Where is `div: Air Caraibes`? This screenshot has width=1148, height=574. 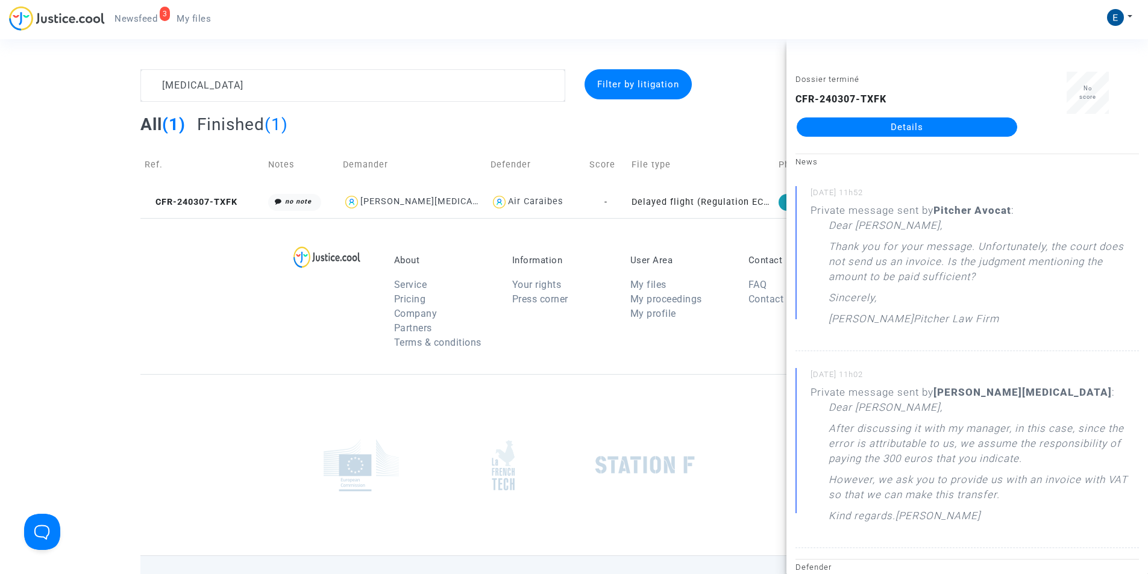
div: Air Caraibes is located at coordinates (535, 201).